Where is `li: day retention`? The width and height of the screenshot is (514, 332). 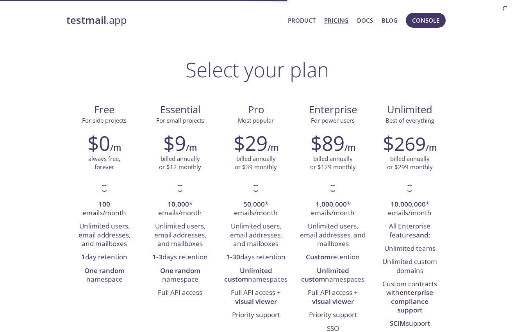
li: day retention is located at coordinates (104, 258).